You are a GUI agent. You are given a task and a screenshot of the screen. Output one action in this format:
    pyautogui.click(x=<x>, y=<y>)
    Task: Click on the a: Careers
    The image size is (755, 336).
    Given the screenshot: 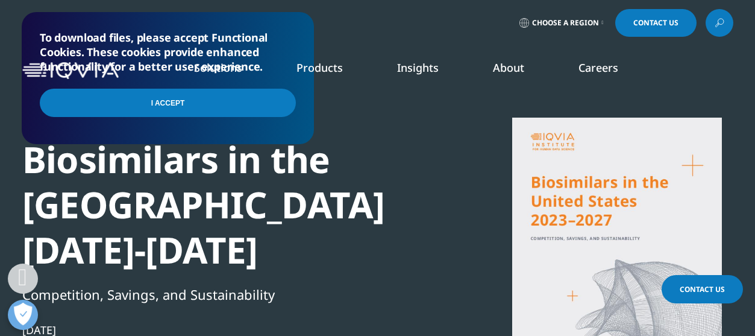 What is the action you would take?
    pyautogui.click(x=598, y=67)
    